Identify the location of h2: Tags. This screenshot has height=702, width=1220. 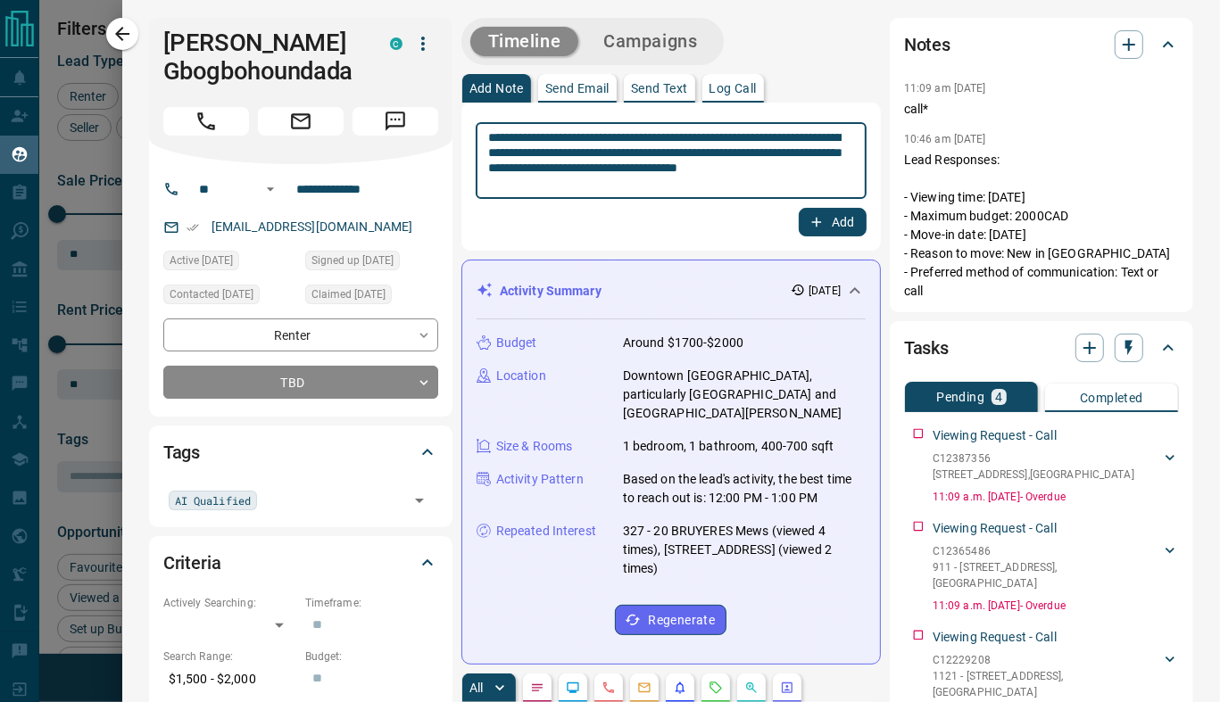
(181, 452).